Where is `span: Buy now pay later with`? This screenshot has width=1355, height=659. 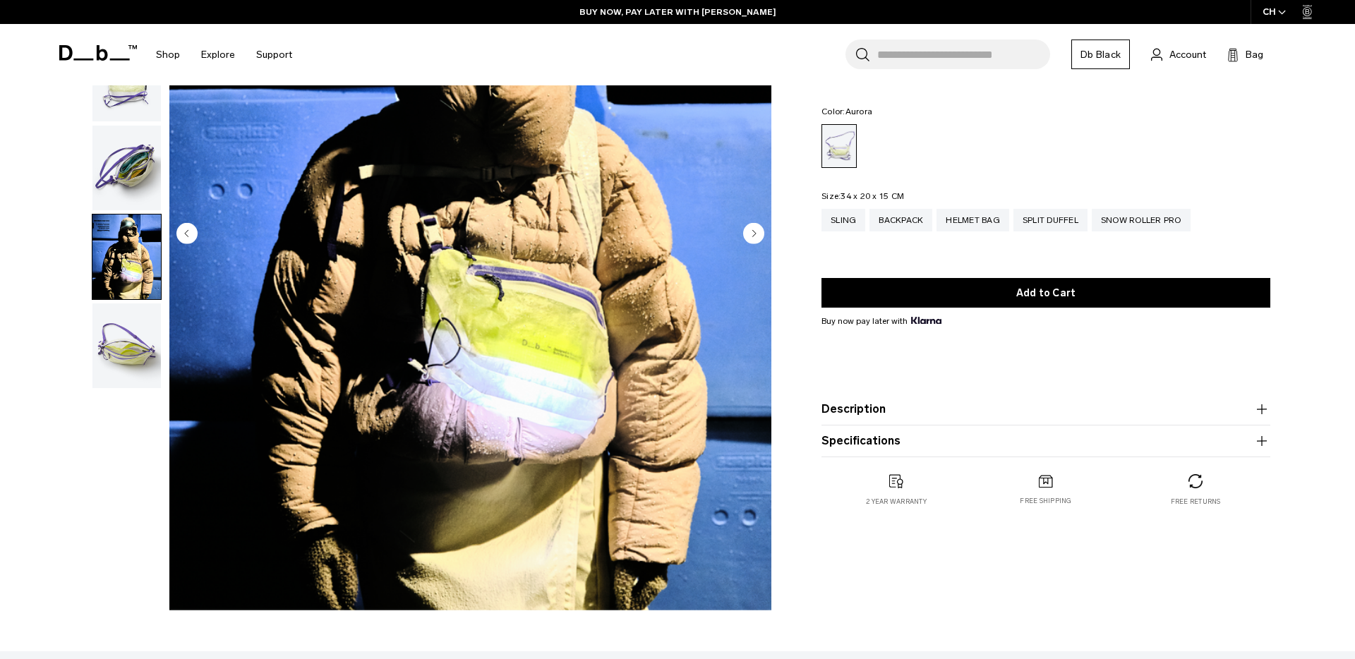 span: Buy now pay later with is located at coordinates (881, 321).